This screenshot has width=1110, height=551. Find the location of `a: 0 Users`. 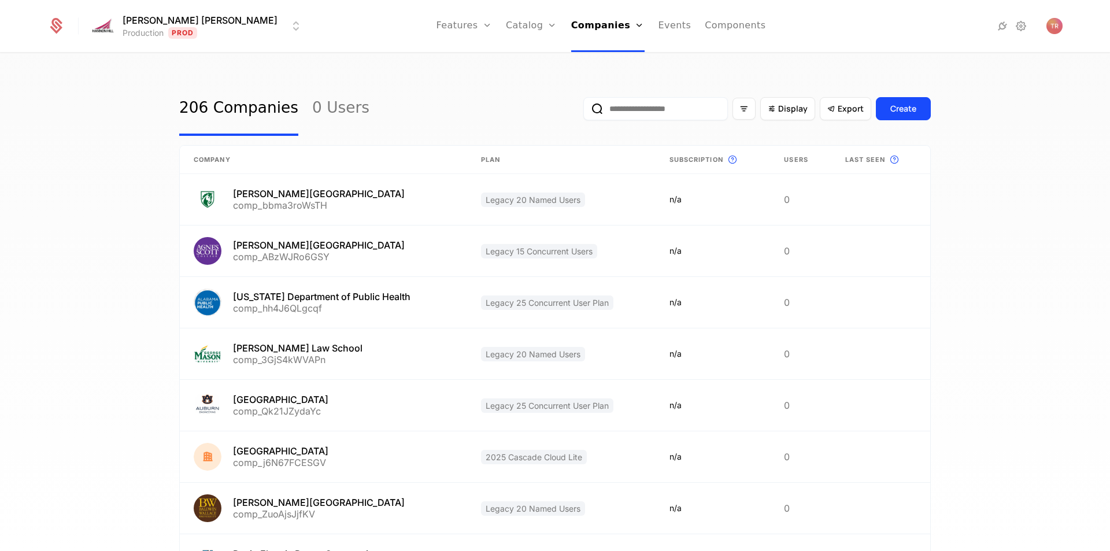

a: 0 Users is located at coordinates (340, 109).